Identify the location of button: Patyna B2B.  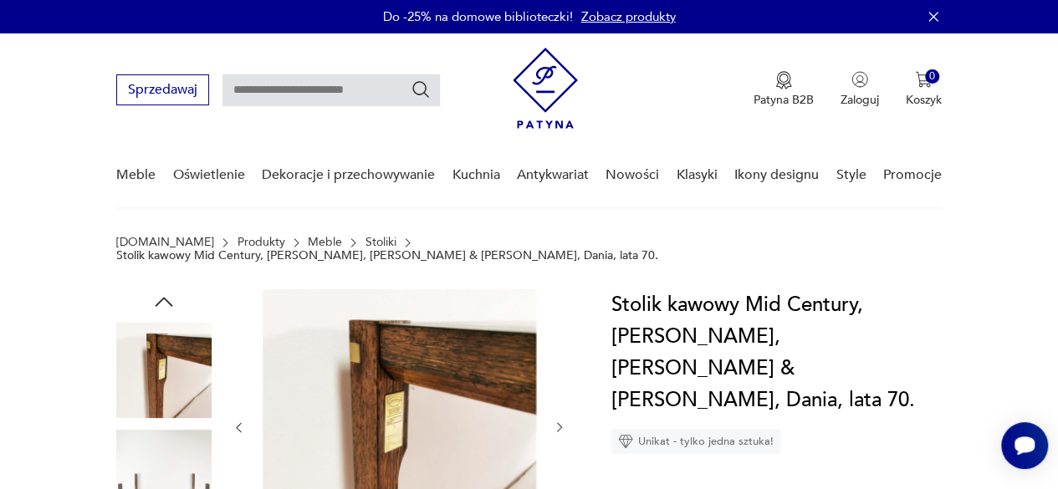
(784, 90).